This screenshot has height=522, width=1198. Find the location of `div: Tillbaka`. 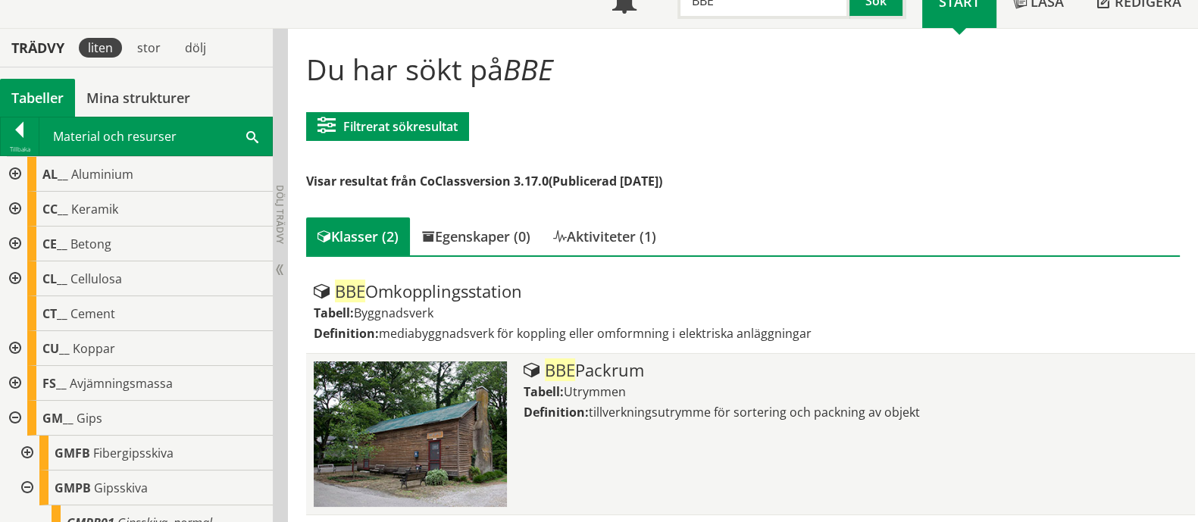

div: Tillbaka is located at coordinates (20, 149).